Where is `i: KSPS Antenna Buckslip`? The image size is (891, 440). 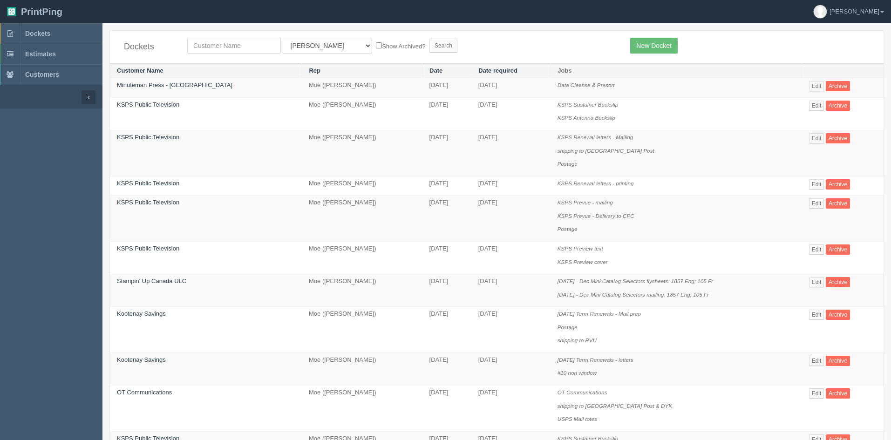
i: KSPS Antenna Buckslip is located at coordinates (586, 117).